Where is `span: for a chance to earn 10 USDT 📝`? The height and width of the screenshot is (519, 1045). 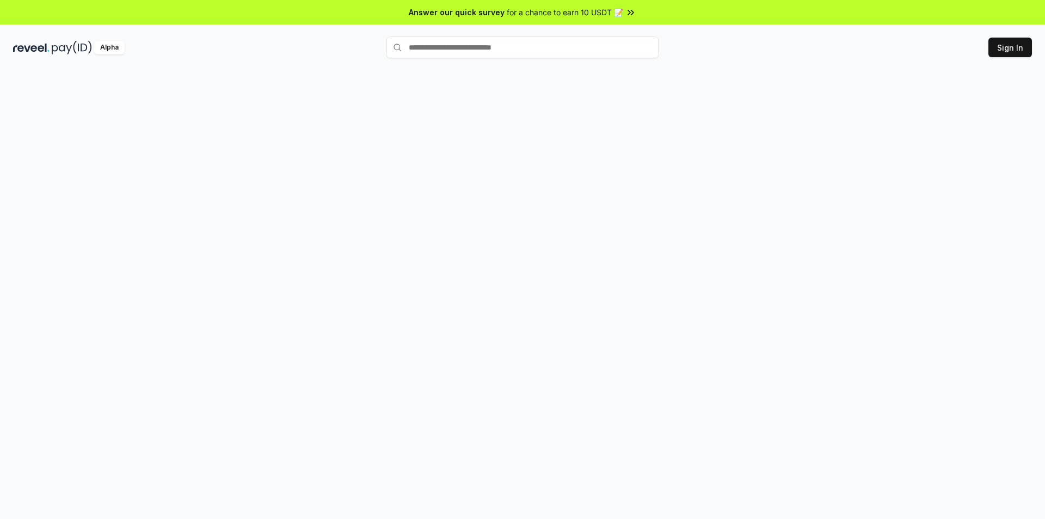
span: for a chance to earn 10 USDT 📝 is located at coordinates (565, 12).